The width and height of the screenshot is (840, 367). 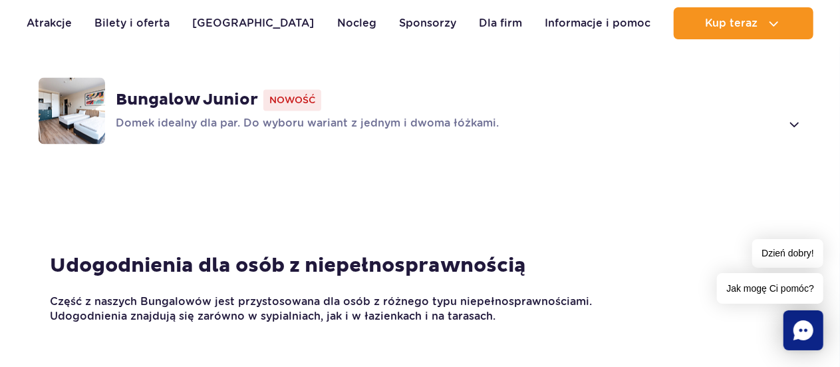 What do you see at coordinates (788, 253) in the screenshot?
I see `span: Dzień dobry!` at bounding box center [788, 253].